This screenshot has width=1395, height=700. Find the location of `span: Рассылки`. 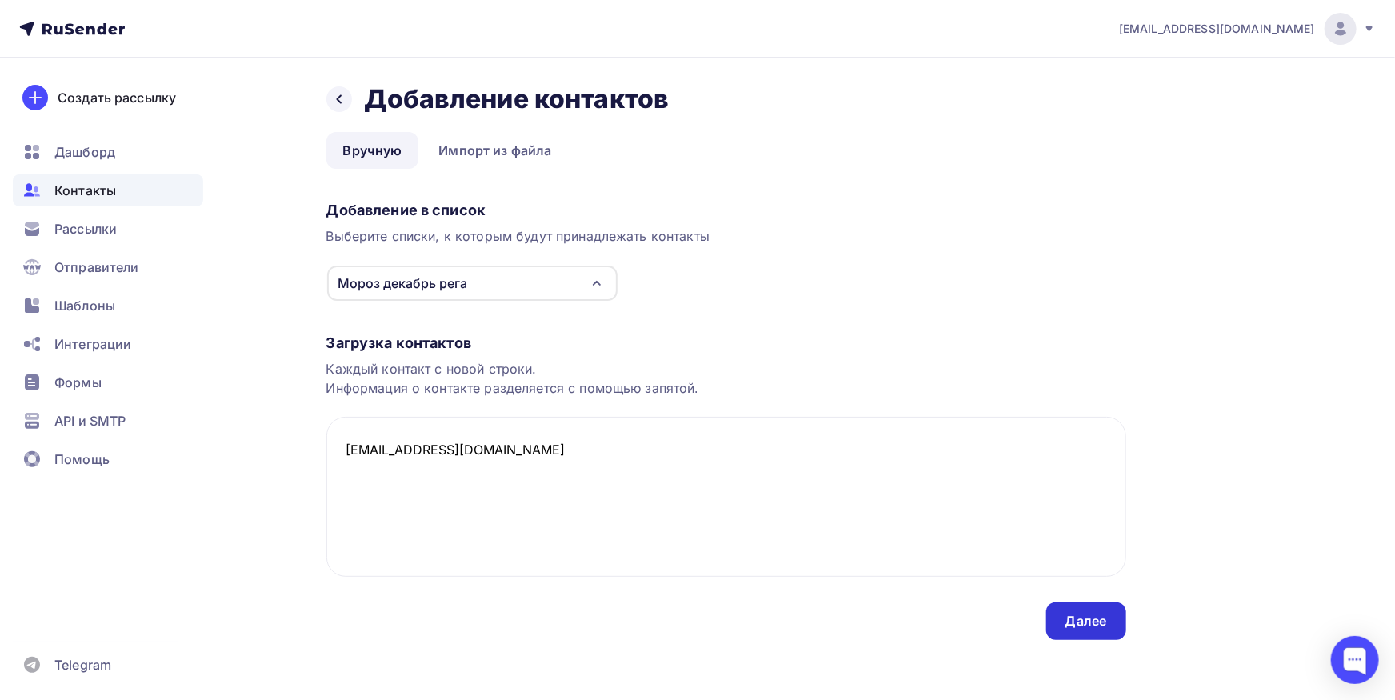

span: Рассылки is located at coordinates (86, 229).